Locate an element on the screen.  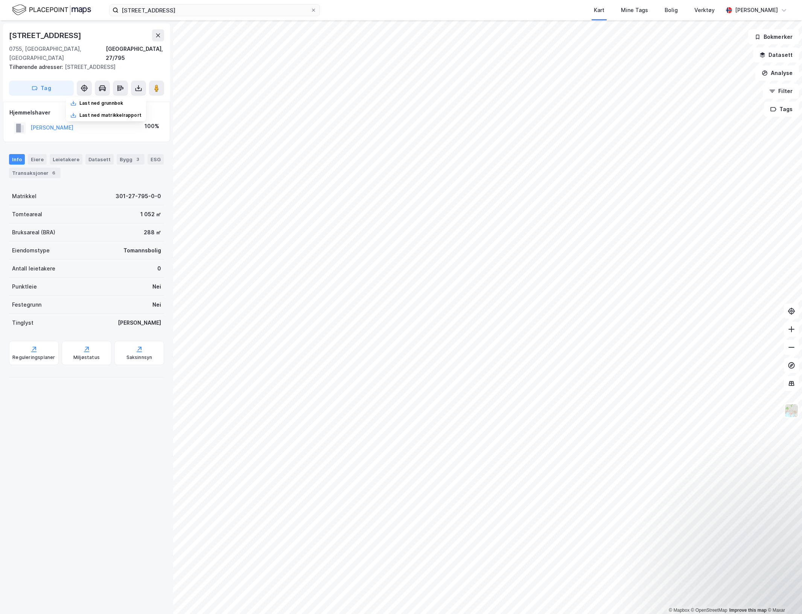
div: Info is located at coordinates (17, 159).